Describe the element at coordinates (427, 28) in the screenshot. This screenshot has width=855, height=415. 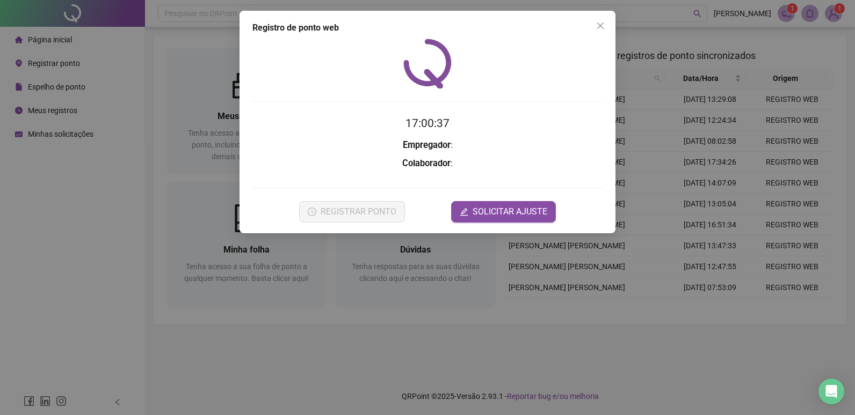
I see `div: Registro de ponto web` at that location.